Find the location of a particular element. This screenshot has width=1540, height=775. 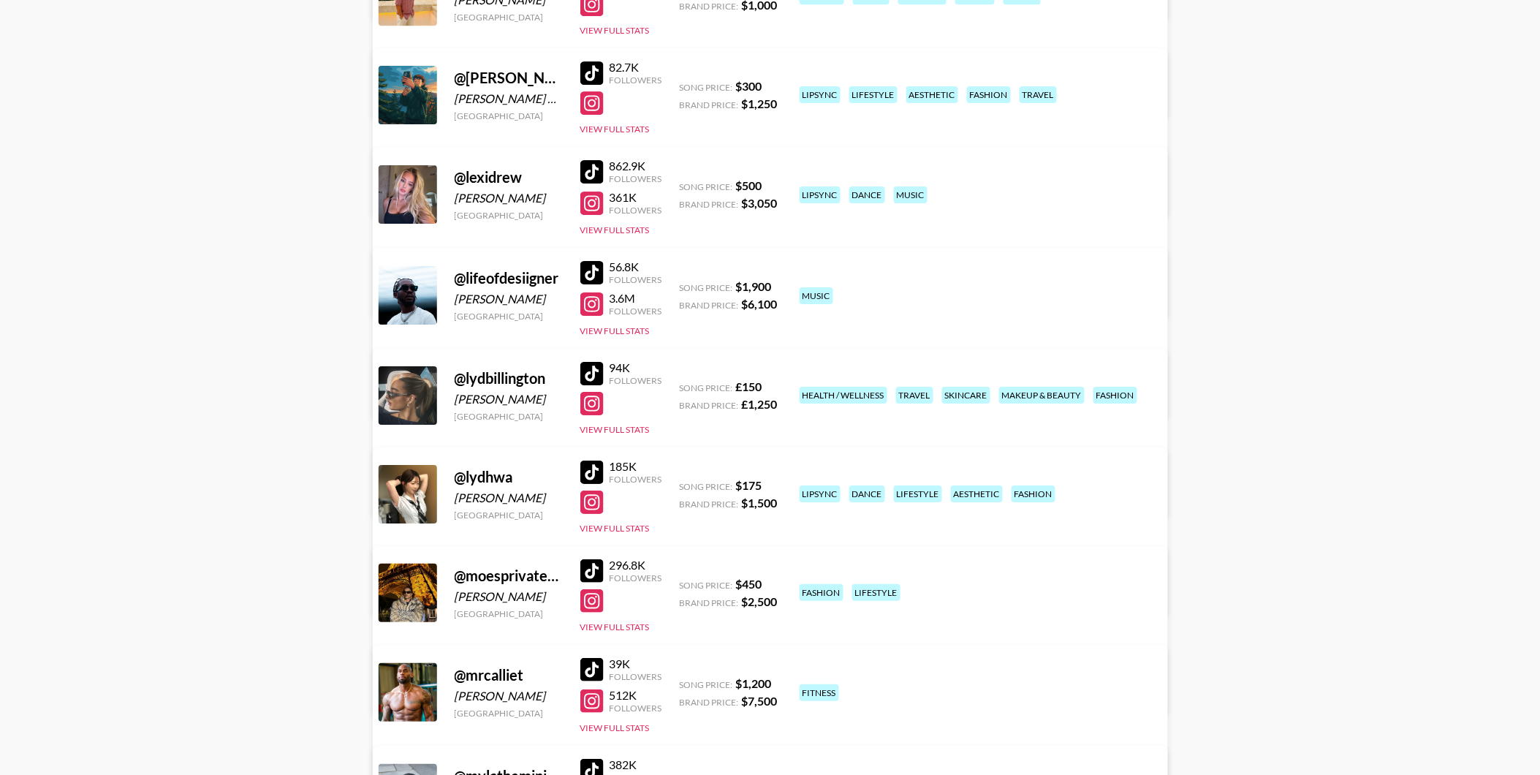

div: @ lexidrew is located at coordinates (509, 177).